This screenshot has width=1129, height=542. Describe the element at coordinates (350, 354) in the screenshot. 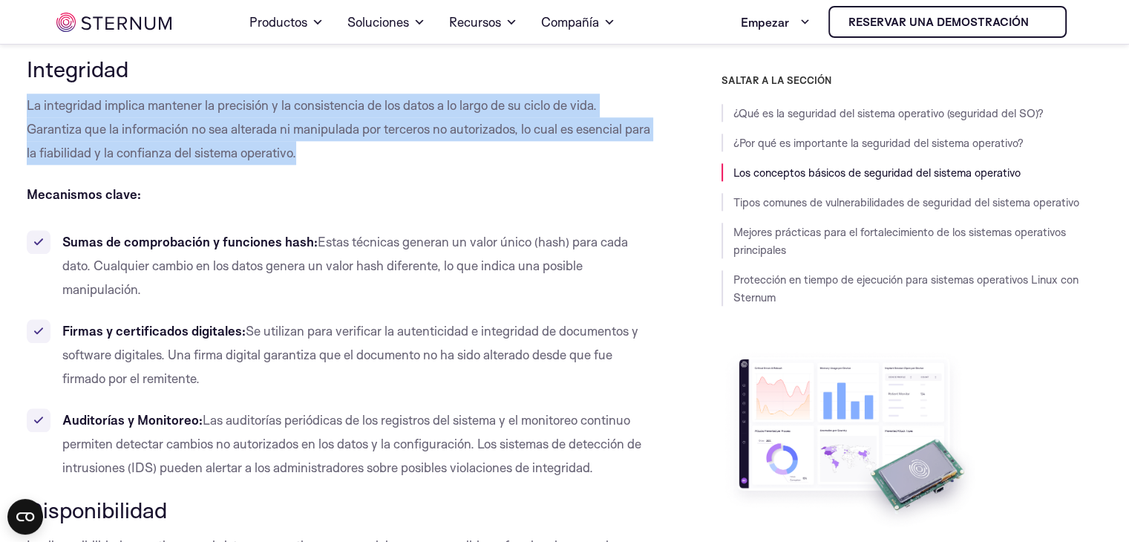

I see `font: Se utilizan para verificar la autenticidad e integridad de documentos y software digitales. Una f...` at that location.